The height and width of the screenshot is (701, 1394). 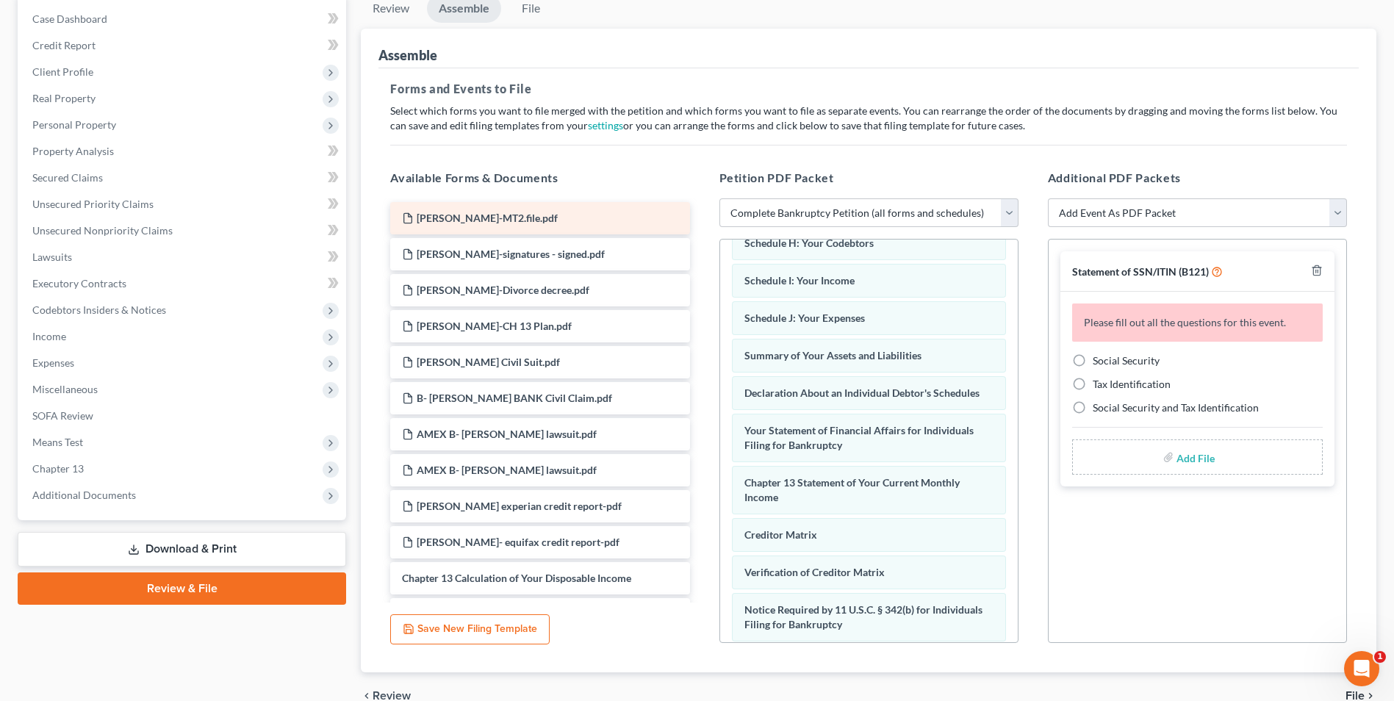 I want to click on span: Property Analysis, so click(x=73, y=151).